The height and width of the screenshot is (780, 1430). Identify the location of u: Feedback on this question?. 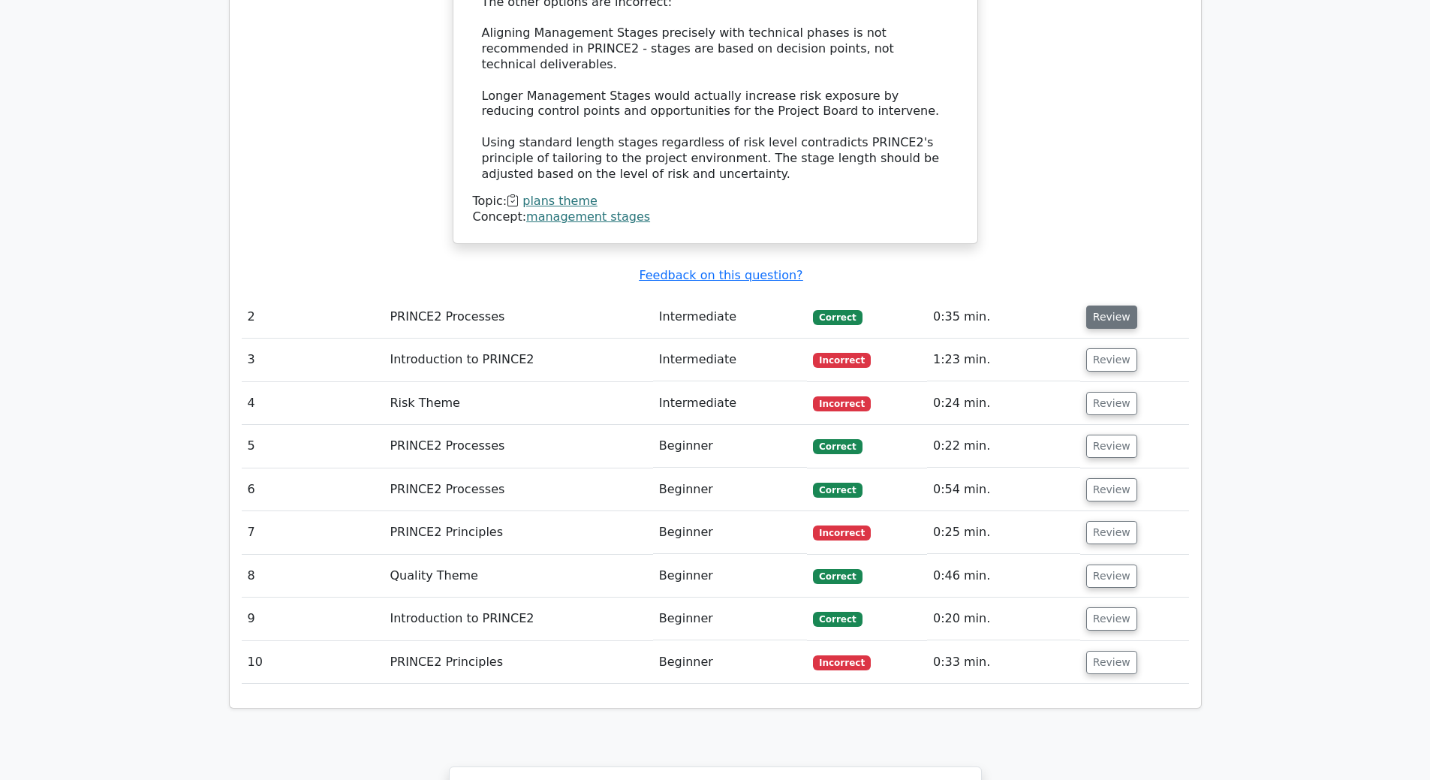
(721, 275).